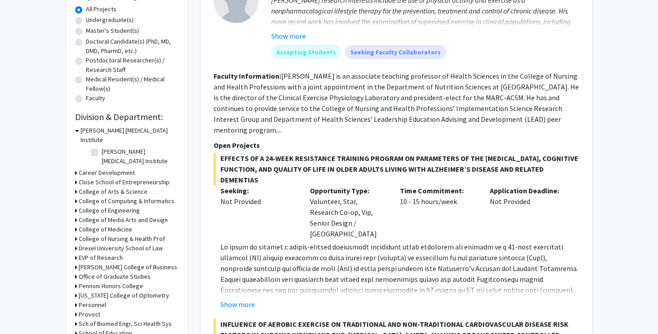 The width and height of the screenshot is (658, 334). I want to click on h3: Pennoni Honors College, so click(111, 286).